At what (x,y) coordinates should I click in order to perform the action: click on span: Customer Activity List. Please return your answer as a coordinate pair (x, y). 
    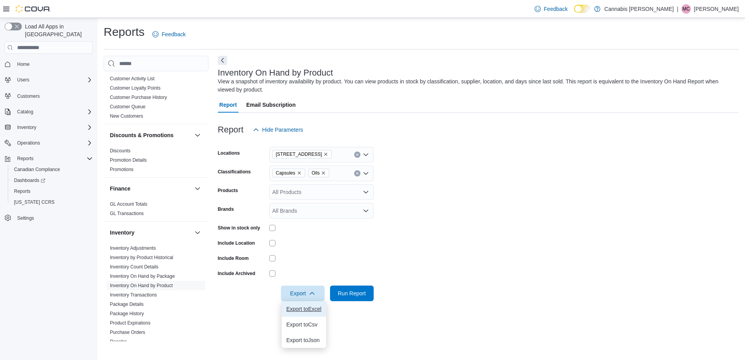
    Looking at the image, I should click on (132, 79).